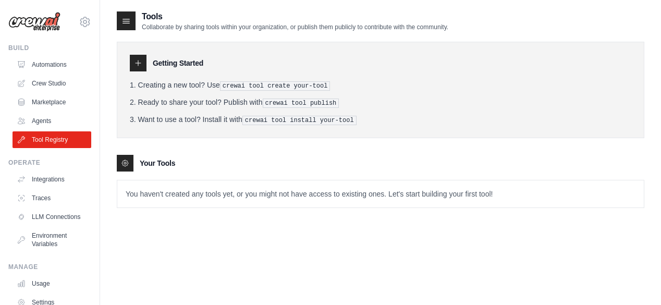 This screenshot has height=305, width=661. Describe the element at coordinates (52, 83) in the screenshot. I see `a: Crew Studio` at that location.